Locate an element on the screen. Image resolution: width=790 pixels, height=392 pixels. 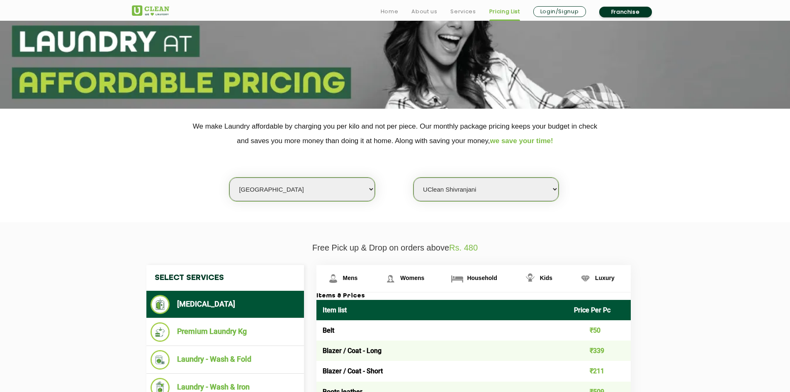
span: Luxury is located at coordinates (605, 278).